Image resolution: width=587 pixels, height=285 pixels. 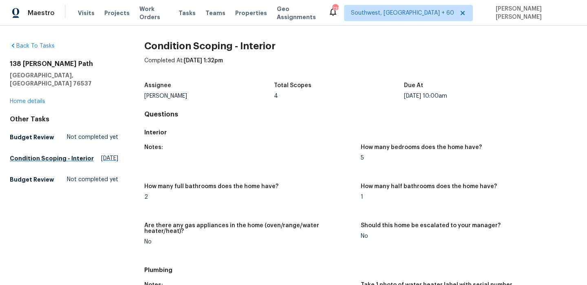 What do you see at coordinates (361, 46) in the screenshot?
I see `h2: Condition Scoping - Interior` at bounding box center [361, 46].